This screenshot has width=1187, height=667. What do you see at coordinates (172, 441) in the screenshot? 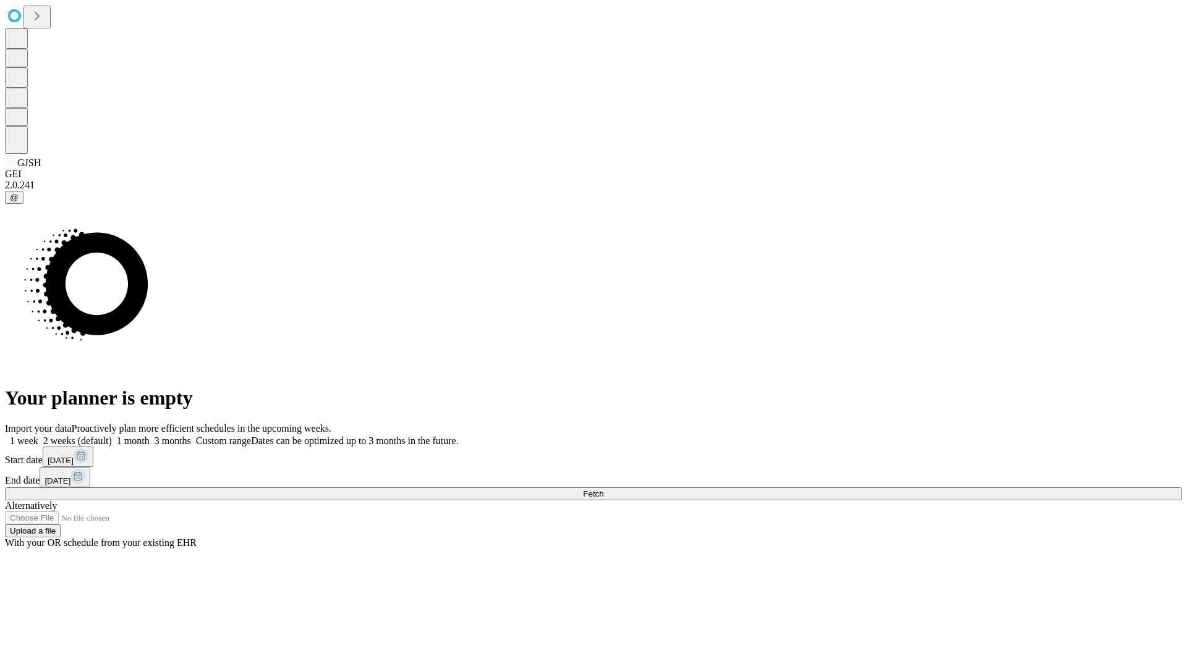
I see `span: 3 months` at bounding box center [172, 441].